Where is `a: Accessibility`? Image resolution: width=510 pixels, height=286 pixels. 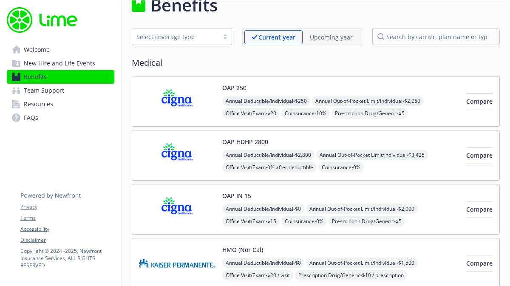
a: Accessibility is located at coordinates (67, 229).